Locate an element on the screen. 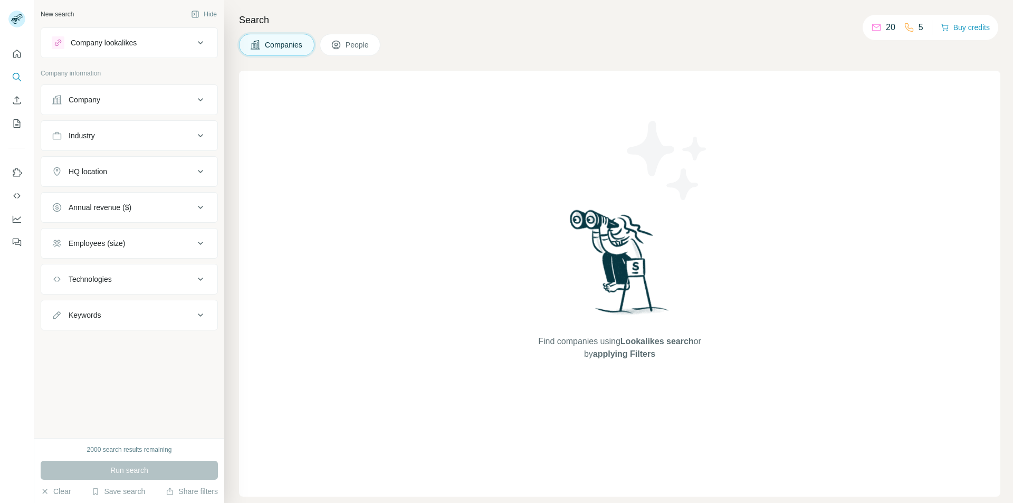 This screenshot has height=503, width=1013. button: Save search is located at coordinates (118, 491).